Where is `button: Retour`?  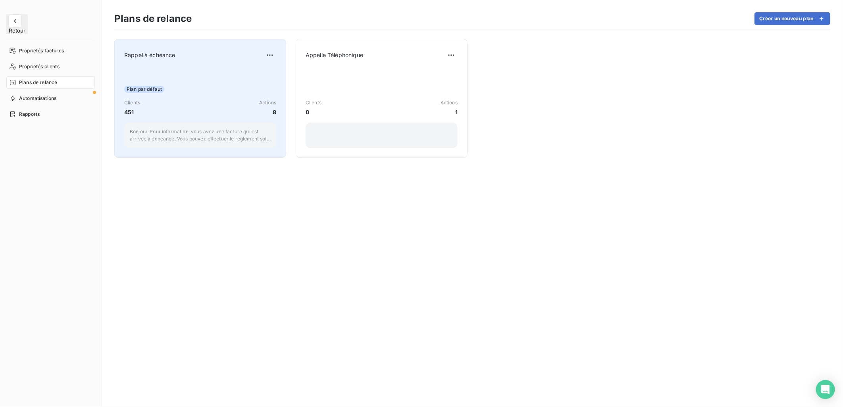 button: Retour is located at coordinates (17, 24).